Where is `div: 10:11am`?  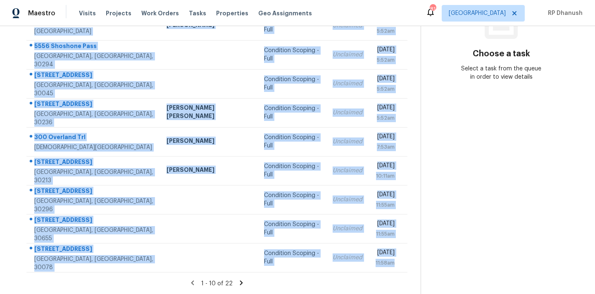 div: 10:11am is located at coordinates (385, 176).